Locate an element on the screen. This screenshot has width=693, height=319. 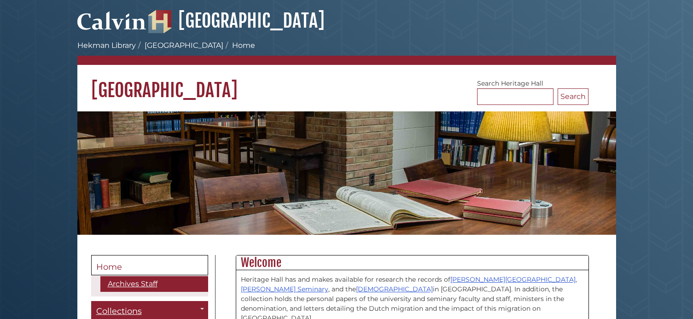
h2: Welcome is located at coordinates (412, 263).